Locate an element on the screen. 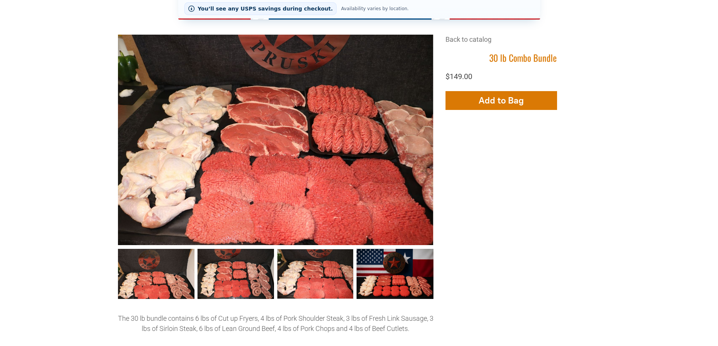  a: 30 lb Combo Bundle 3 is located at coordinates (394, 274).